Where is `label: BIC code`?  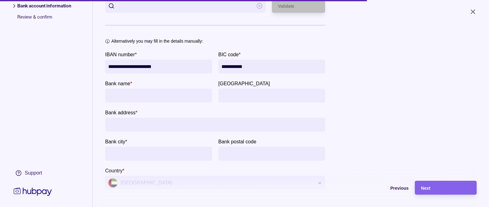 label: BIC code is located at coordinates (230, 54).